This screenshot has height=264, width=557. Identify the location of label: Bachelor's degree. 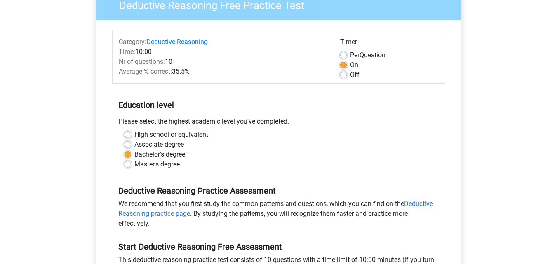
(159, 155).